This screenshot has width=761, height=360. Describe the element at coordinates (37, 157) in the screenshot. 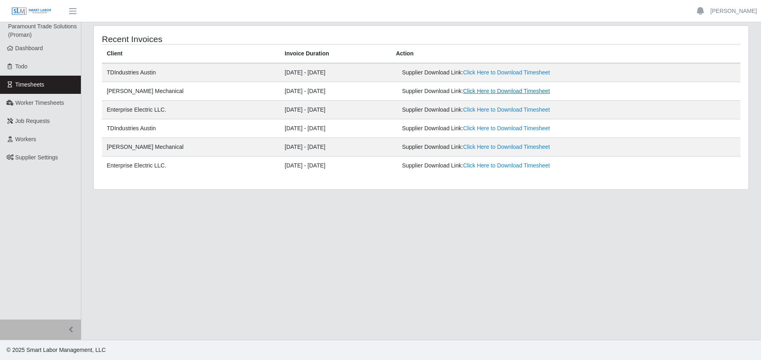

I see `span: Supplier Settings` at that location.